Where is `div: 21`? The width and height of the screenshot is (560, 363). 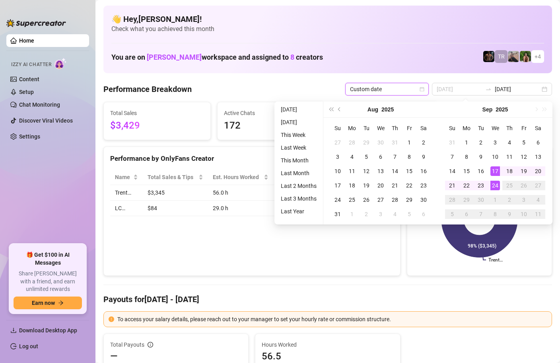
div: 21 is located at coordinates (395, 185).